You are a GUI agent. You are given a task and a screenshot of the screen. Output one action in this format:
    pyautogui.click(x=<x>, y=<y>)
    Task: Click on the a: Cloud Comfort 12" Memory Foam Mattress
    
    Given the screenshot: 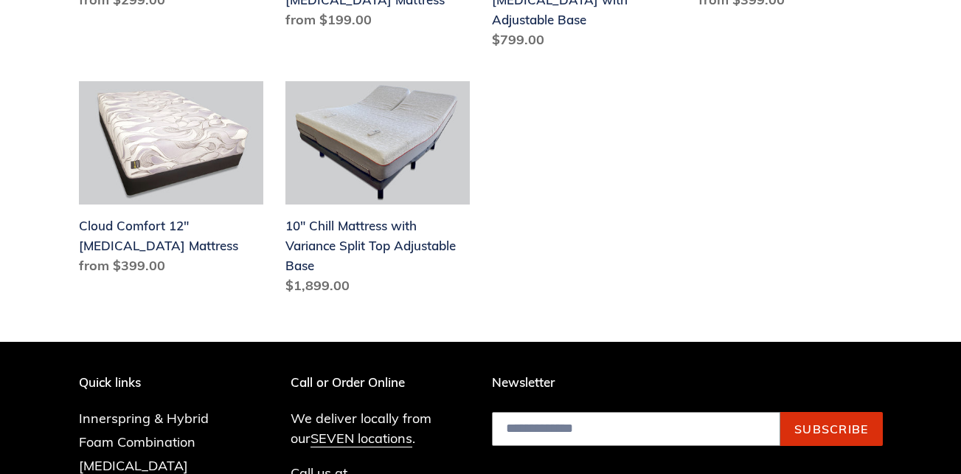 What is the action you would take?
    pyautogui.click(x=171, y=181)
    